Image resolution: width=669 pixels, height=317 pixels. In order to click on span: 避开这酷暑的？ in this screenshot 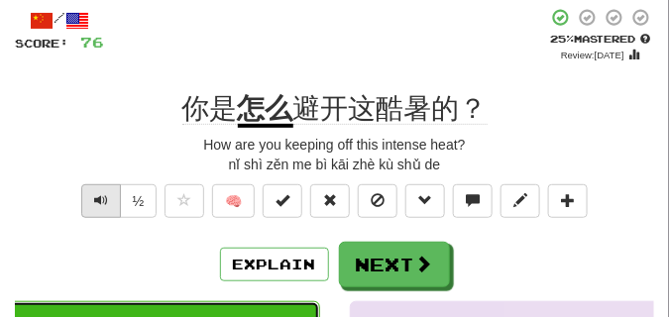, I will do `click(391, 109)`.